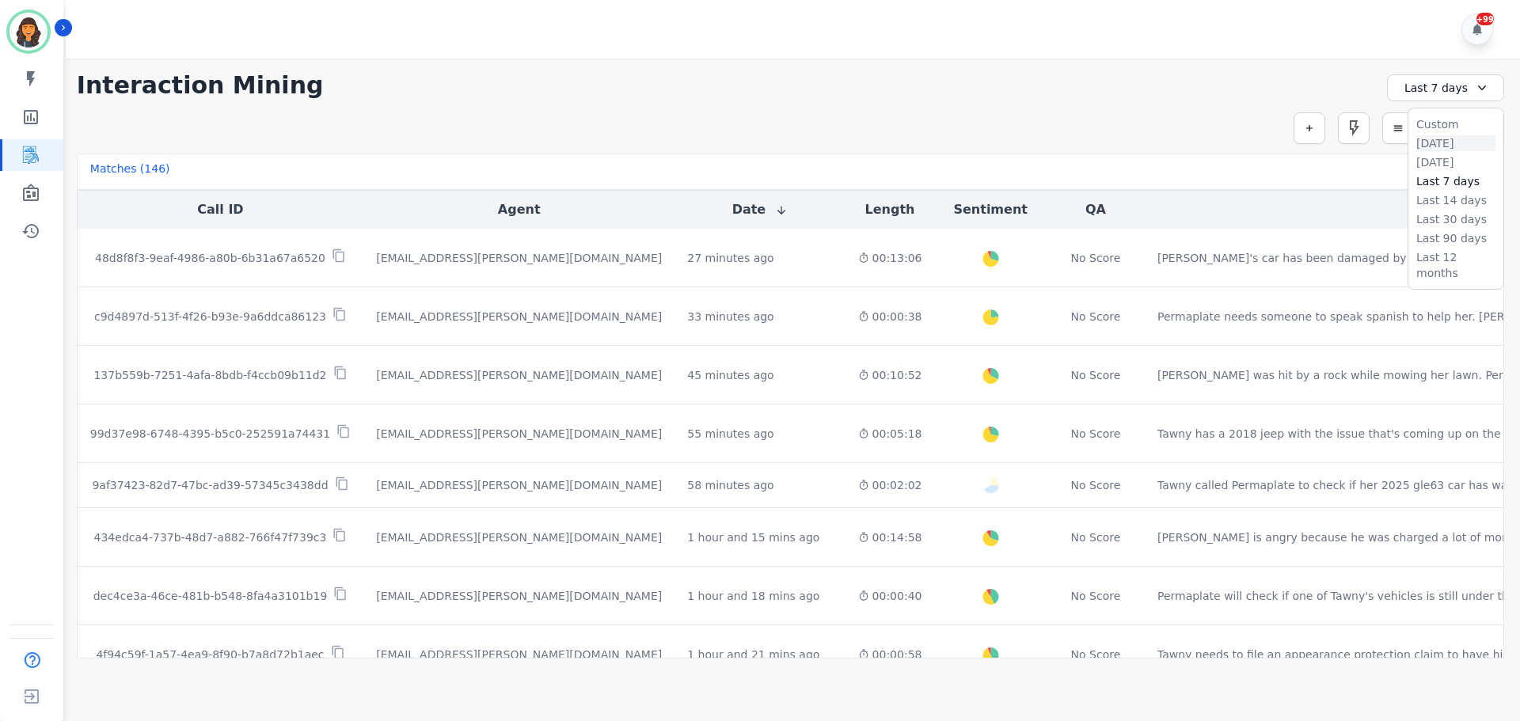 The height and width of the screenshot is (721, 1520). I want to click on div: 27 minutes ago, so click(730, 258).